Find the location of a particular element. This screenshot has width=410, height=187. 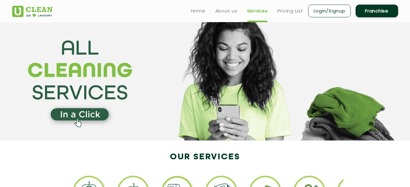

a: Login/Signup is located at coordinates (329, 11).